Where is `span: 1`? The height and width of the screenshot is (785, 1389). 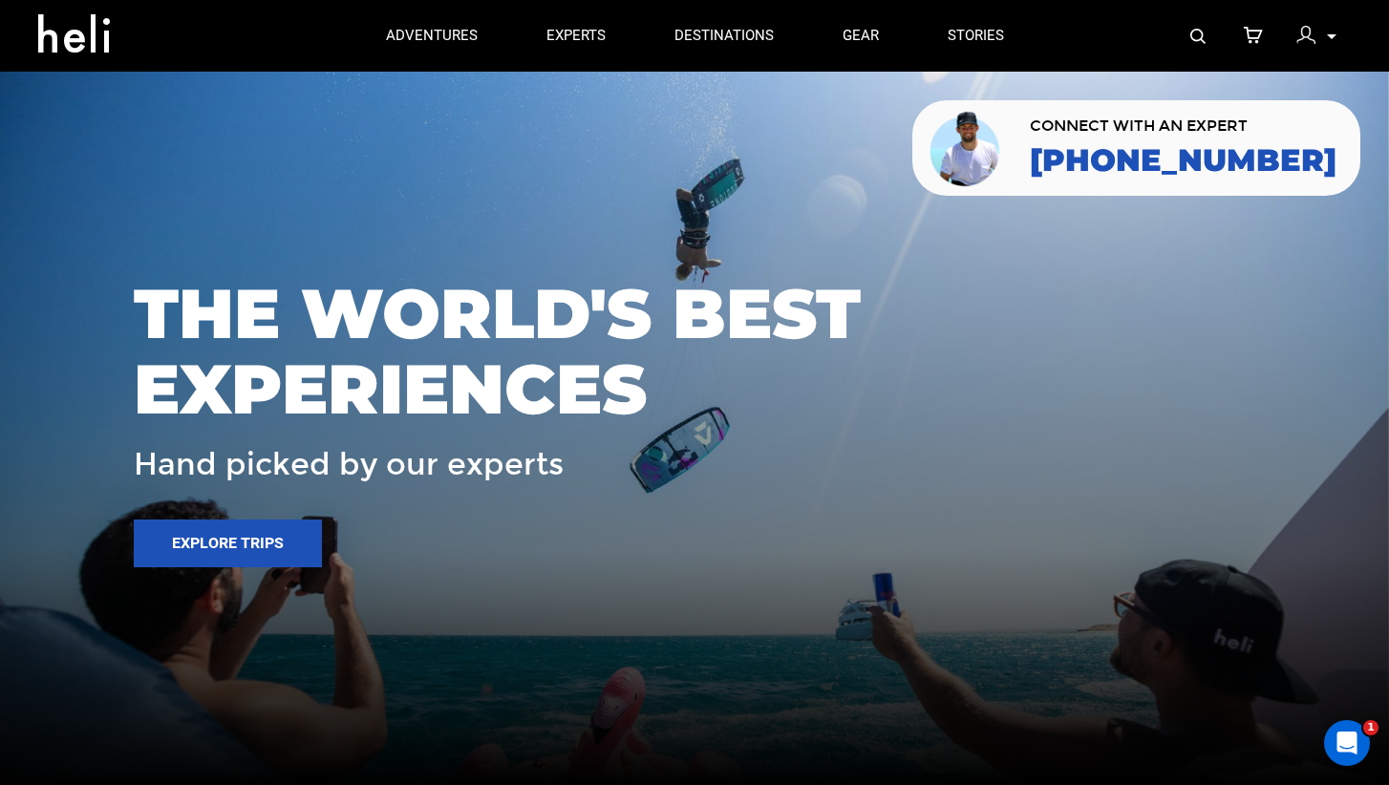
span: 1 is located at coordinates (1371, 728).